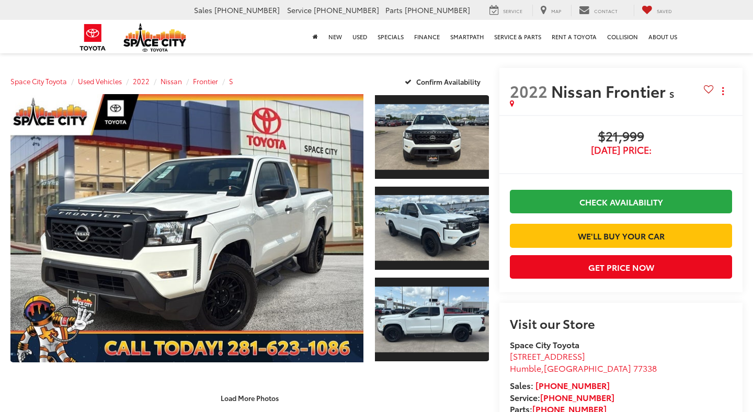 This screenshot has height=412, width=753. I want to click on a: 2022, so click(141, 81).